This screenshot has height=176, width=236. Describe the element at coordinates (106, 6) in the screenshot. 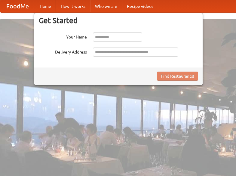

I see `a: Who we are` at that location.